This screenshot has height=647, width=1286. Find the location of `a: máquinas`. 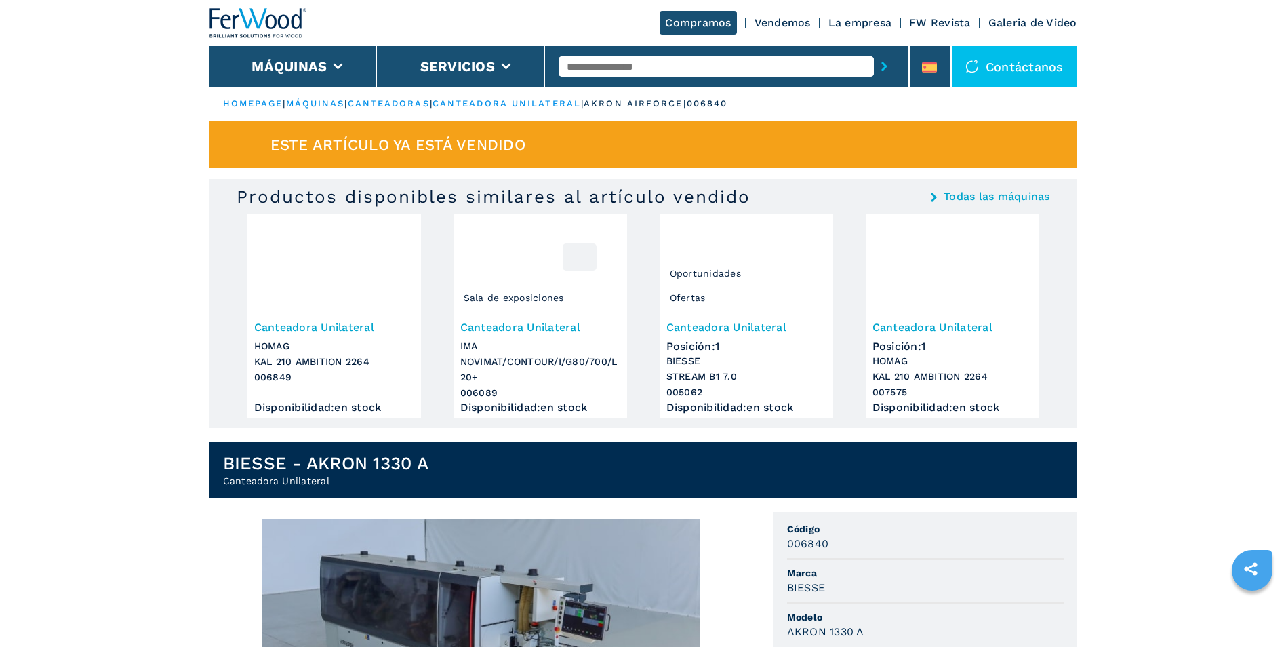

a: máquinas is located at coordinates (315, 103).